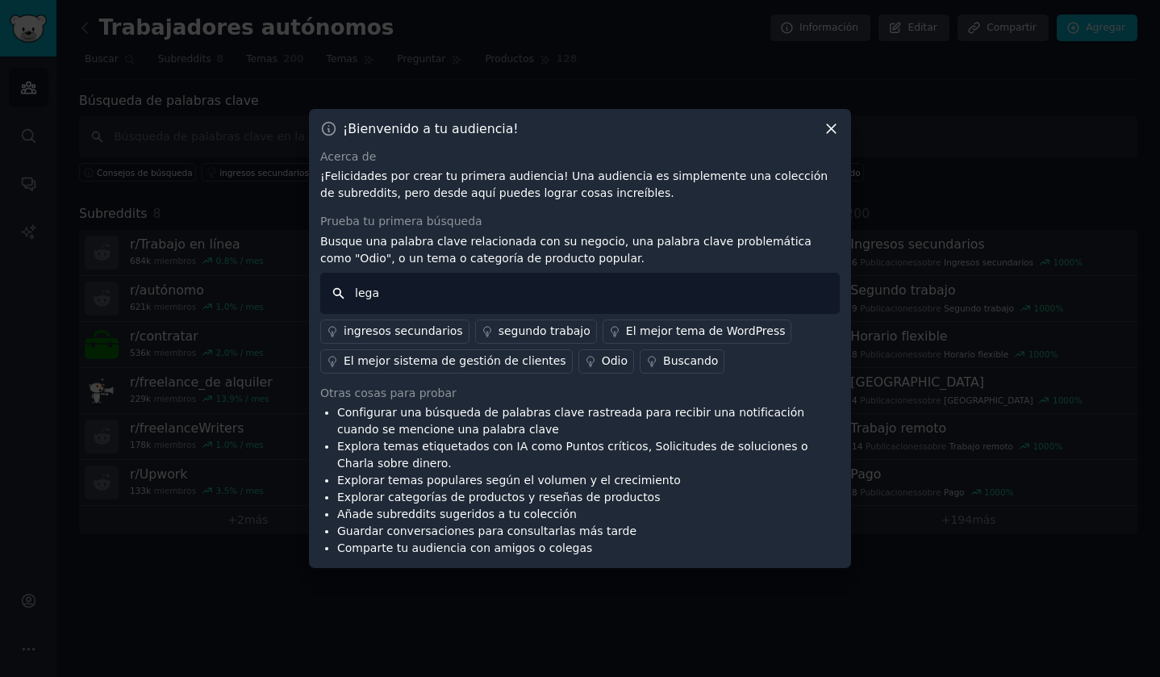  What do you see at coordinates (572, 454) in the screenshot?
I see `font: Explora temas etiquetados con IA como Puntos críticos, Solicitudes de soluciones o Charla sobre d...` at bounding box center [572, 454].